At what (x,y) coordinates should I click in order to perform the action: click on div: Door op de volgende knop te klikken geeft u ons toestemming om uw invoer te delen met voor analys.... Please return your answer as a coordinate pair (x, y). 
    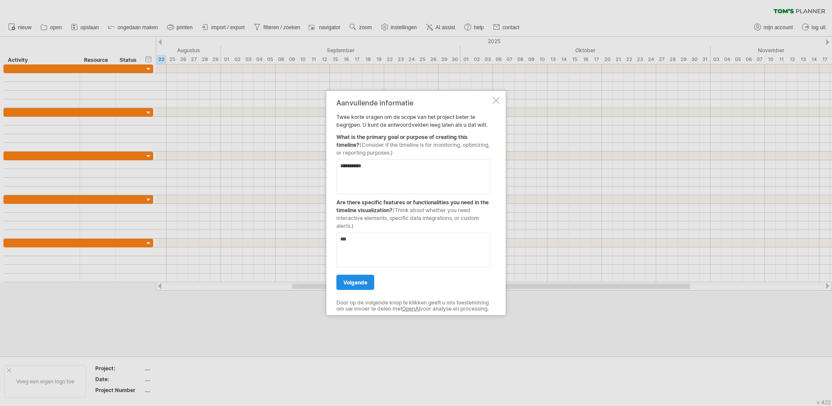
    Looking at the image, I should click on (413, 305).